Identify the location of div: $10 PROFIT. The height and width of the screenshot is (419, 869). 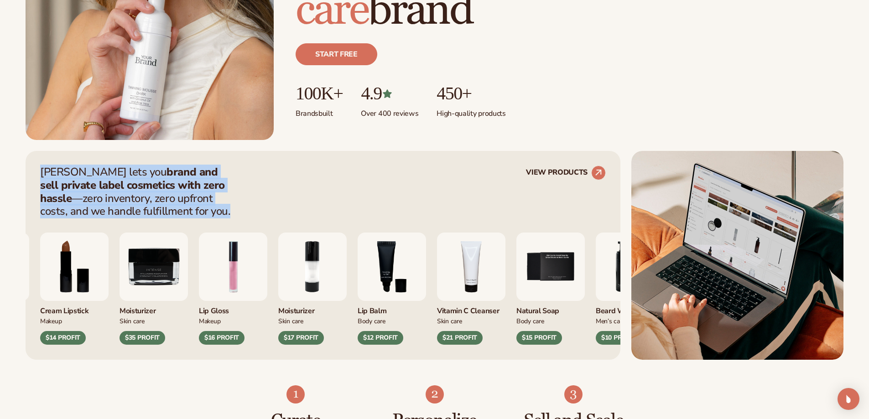
(619, 338).